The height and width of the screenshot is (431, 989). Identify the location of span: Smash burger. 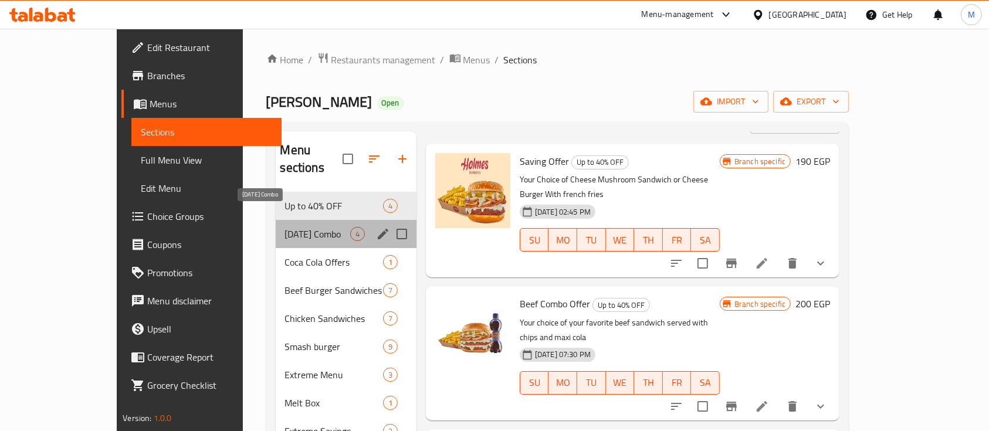
(334, 347).